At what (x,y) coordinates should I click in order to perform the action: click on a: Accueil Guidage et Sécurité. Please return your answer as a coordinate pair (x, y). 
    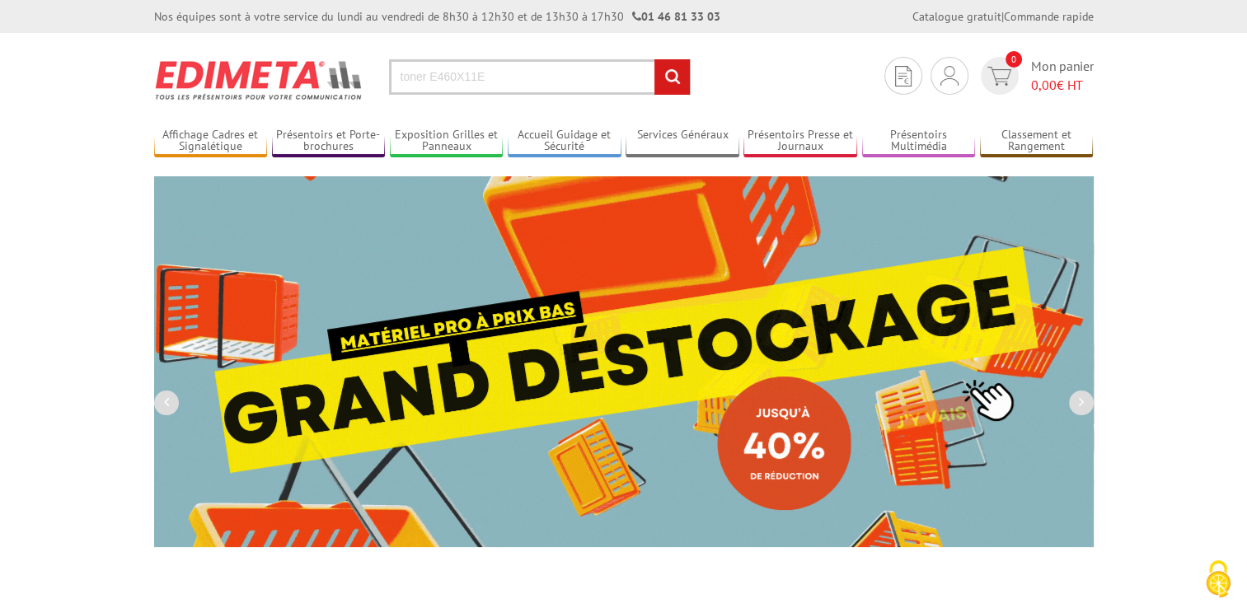
    Looking at the image, I should click on (564, 141).